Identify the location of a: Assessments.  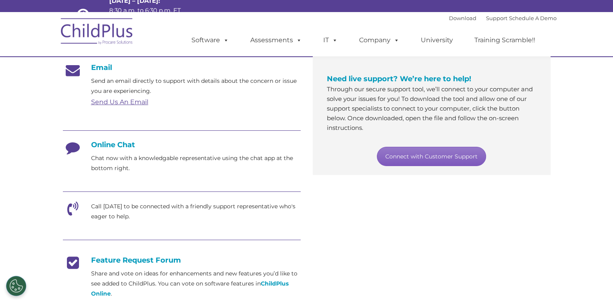
(276, 40).